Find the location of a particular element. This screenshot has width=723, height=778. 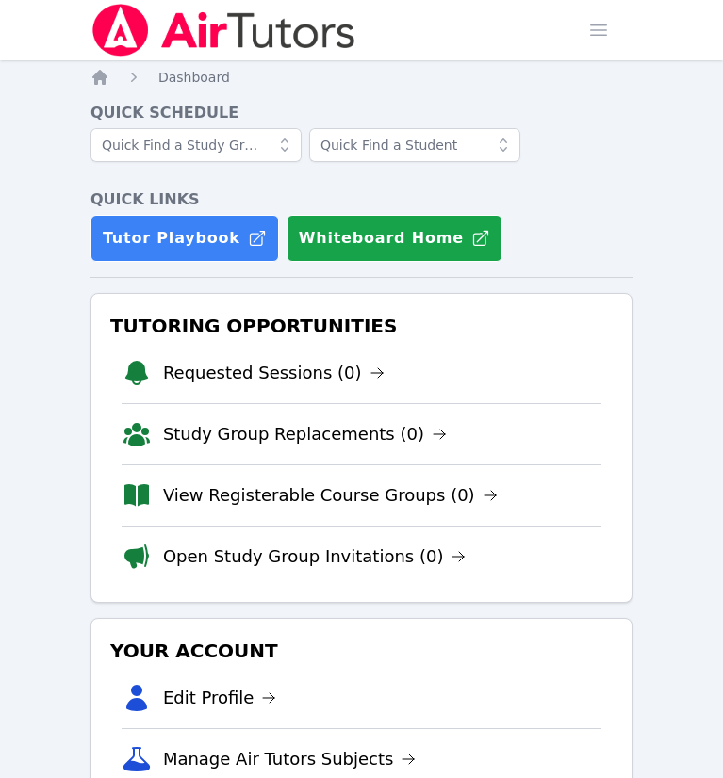

a: Study Group Replacements (0) is located at coordinates (304, 434).